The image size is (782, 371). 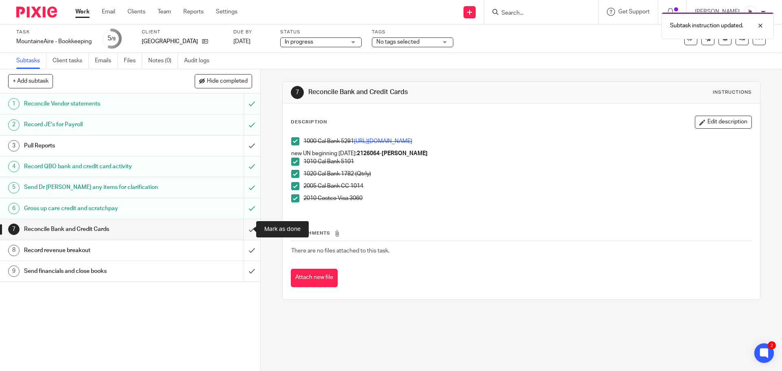 What do you see at coordinates (227, 82) in the screenshot?
I see `span: Hide completed` at bounding box center [227, 82].